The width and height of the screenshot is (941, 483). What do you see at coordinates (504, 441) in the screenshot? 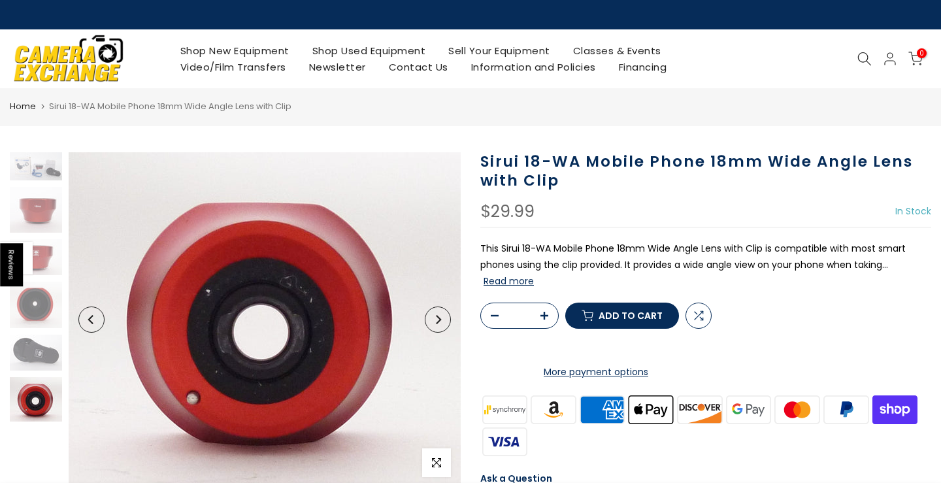
I see `img: visa` at bounding box center [504, 441].